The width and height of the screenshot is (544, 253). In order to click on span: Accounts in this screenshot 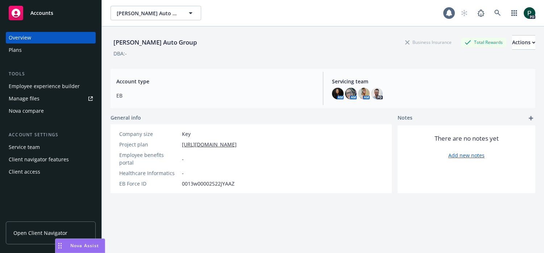, I will do `click(42, 13)`.